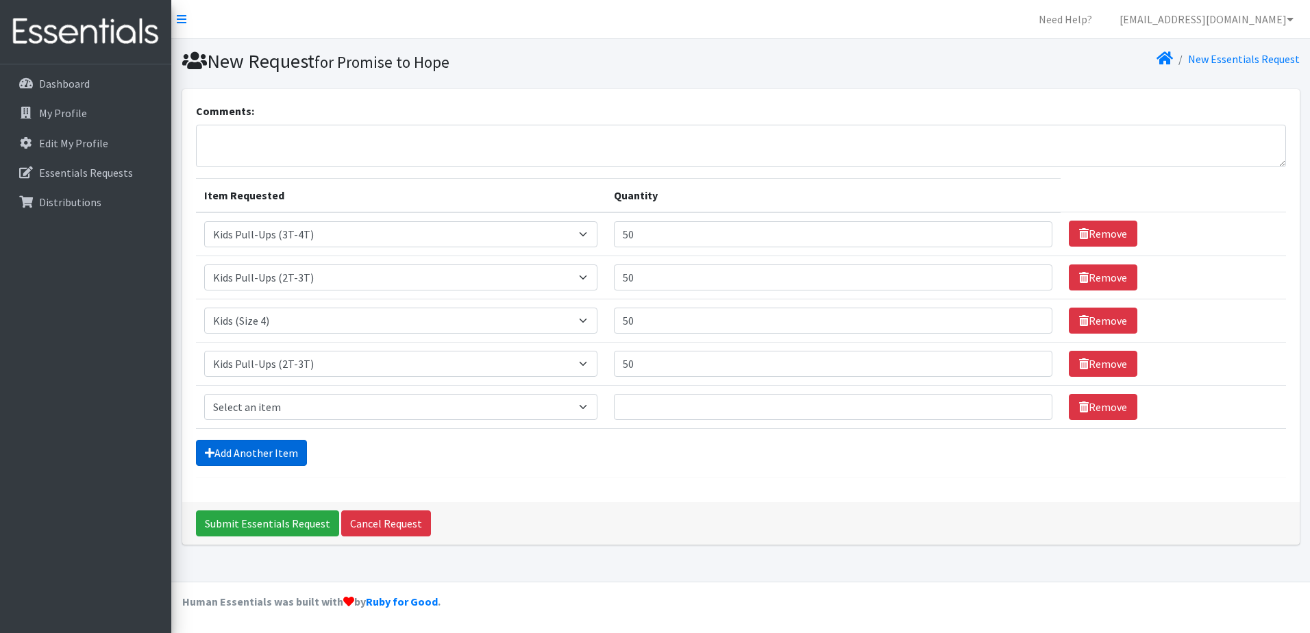  What do you see at coordinates (401, 601) in the screenshot?
I see `a: Ruby for Good` at bounding box center [401, 601].